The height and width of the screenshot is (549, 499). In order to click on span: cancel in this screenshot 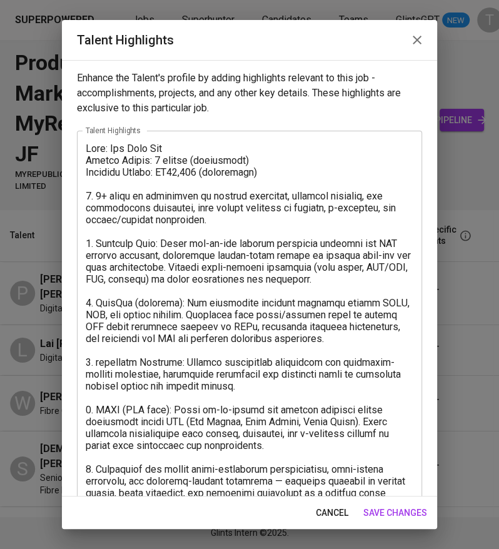, I will do `click(332, 512)`.